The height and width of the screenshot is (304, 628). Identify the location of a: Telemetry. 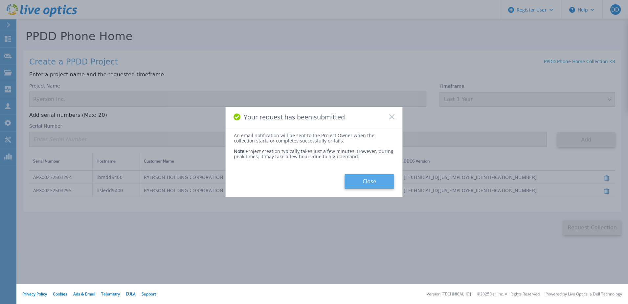
(110, 294).